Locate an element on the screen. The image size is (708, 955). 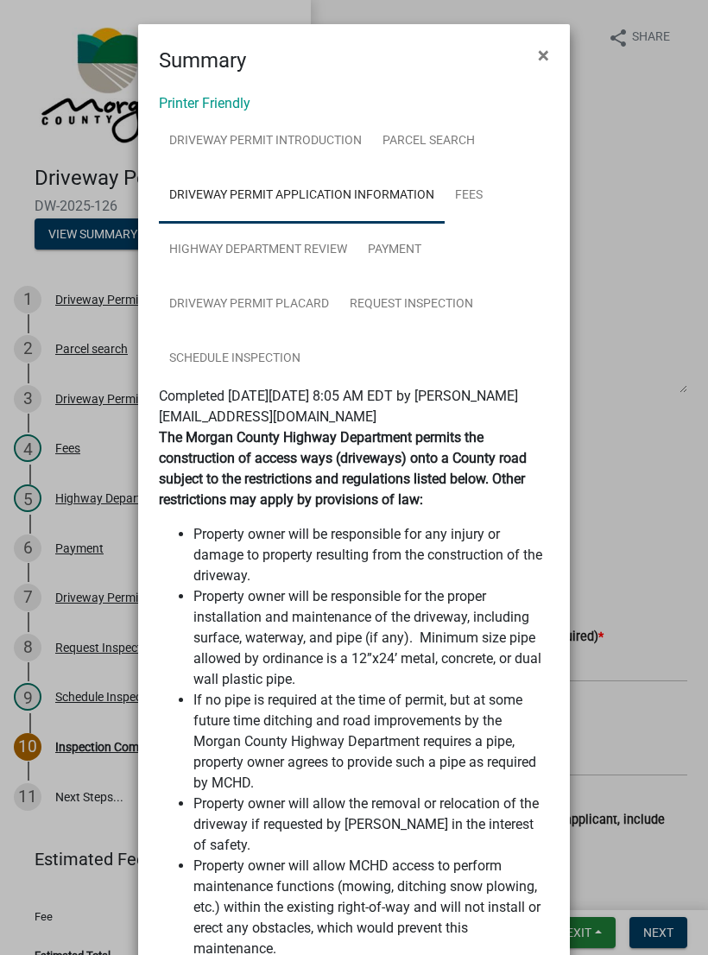
a: Payment is located at coordinates (395, 251).